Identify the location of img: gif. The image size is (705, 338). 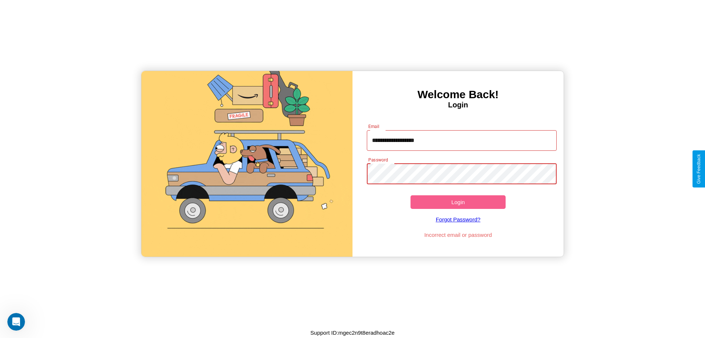
(247, 163).